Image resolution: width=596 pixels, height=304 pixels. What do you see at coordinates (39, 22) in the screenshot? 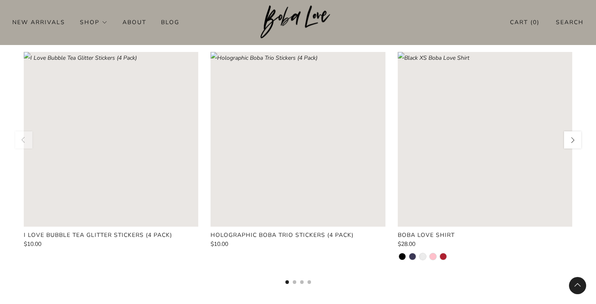
I see `a: New Arrivals` at bounding box center [39, 22].